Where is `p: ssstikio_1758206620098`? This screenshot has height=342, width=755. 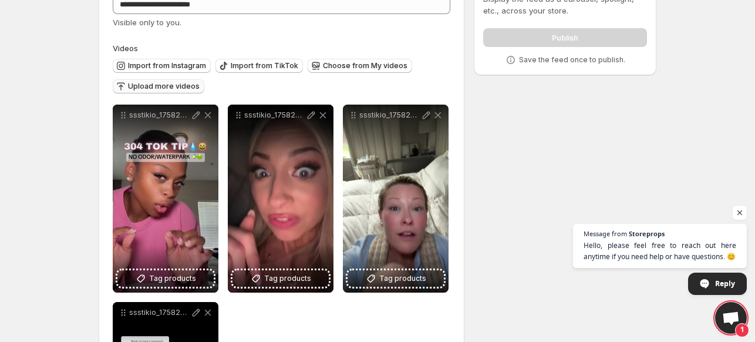
p: ssstikio_1758206620098 is located at coordinates (160, 312).